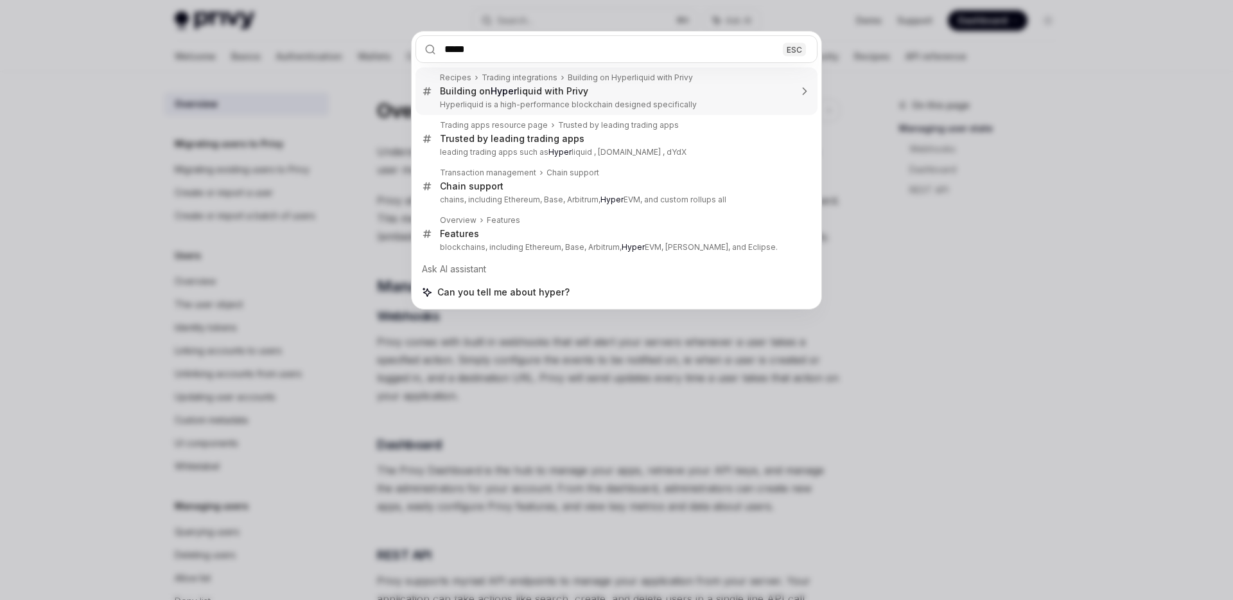 This screenshot has height=600, width=1233. I want to click on div: Overview, so click(458, 220).